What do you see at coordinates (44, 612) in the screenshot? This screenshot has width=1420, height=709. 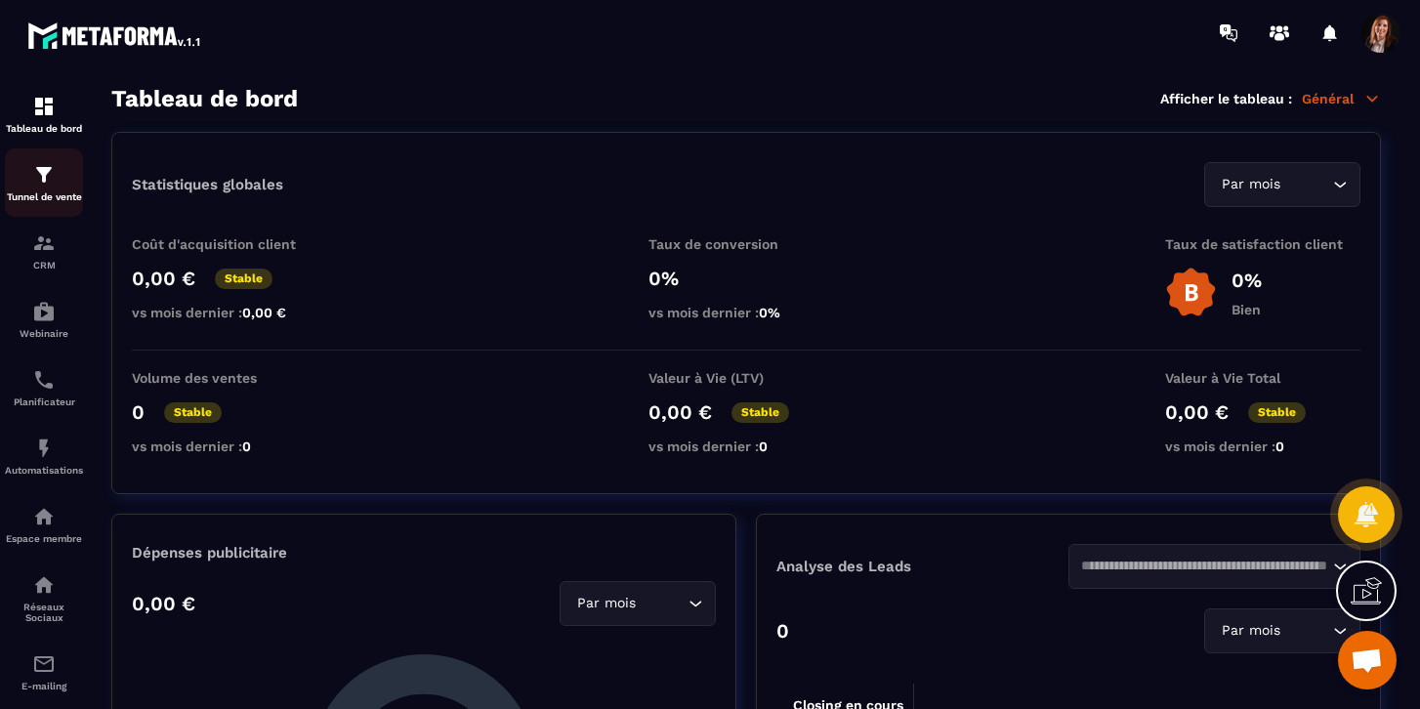 I see `p: Réseaux Sociaux` at bounding box center [44, 612].